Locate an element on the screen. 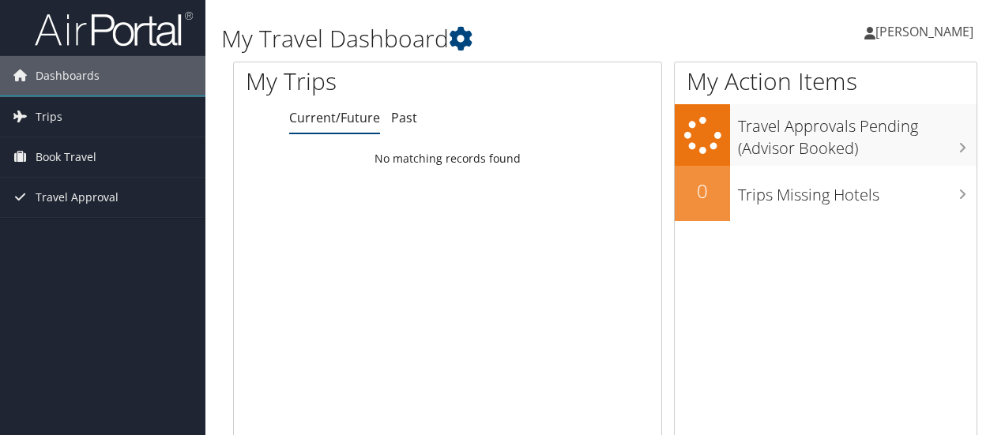 The height and width of the screenshot is (435, 1005). h3: Travel Approvals Pending (Advisor Booked) is located at coordinates (857, 134).